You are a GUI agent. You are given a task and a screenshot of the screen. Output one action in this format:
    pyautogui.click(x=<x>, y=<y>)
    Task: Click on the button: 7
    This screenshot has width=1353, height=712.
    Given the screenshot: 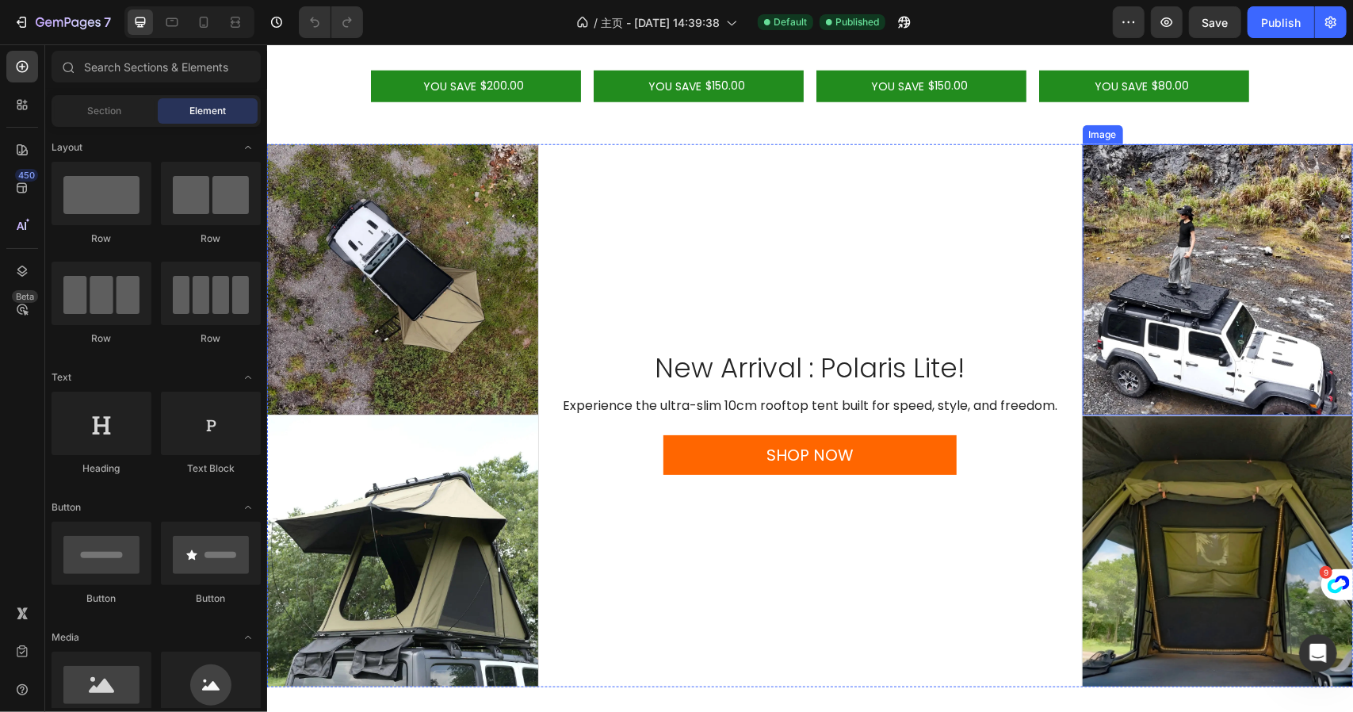 What is the action you would take?
    pyautogui.click(x=62, y=22)
    